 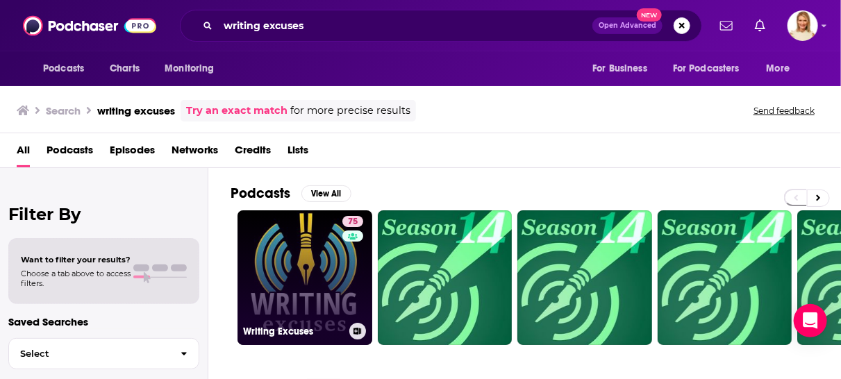 I want to click on a: Try an exact match, so click(x=237, y=110).